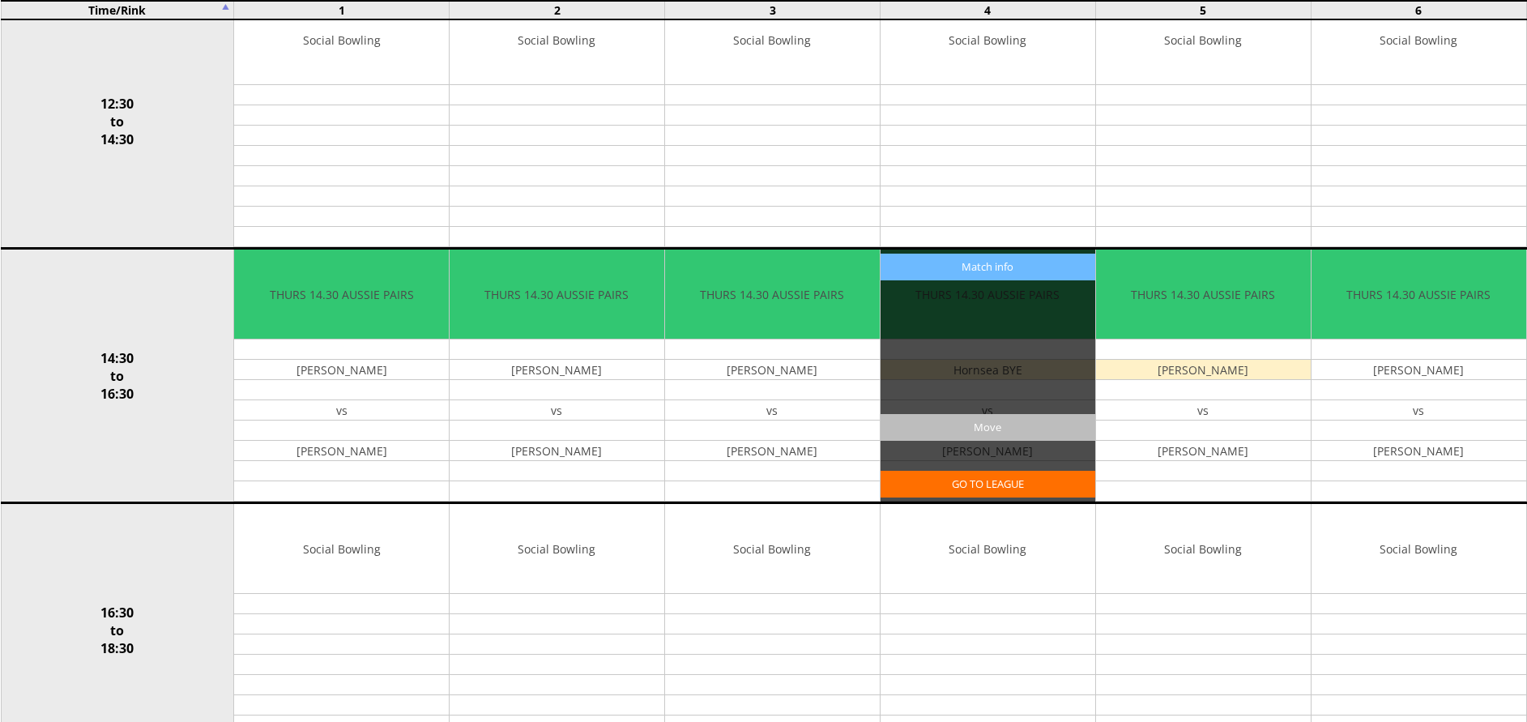  Describe the element at coordinates (117, 376) in the screenshot. I see `td: 14:30 to 16:30` at that location.